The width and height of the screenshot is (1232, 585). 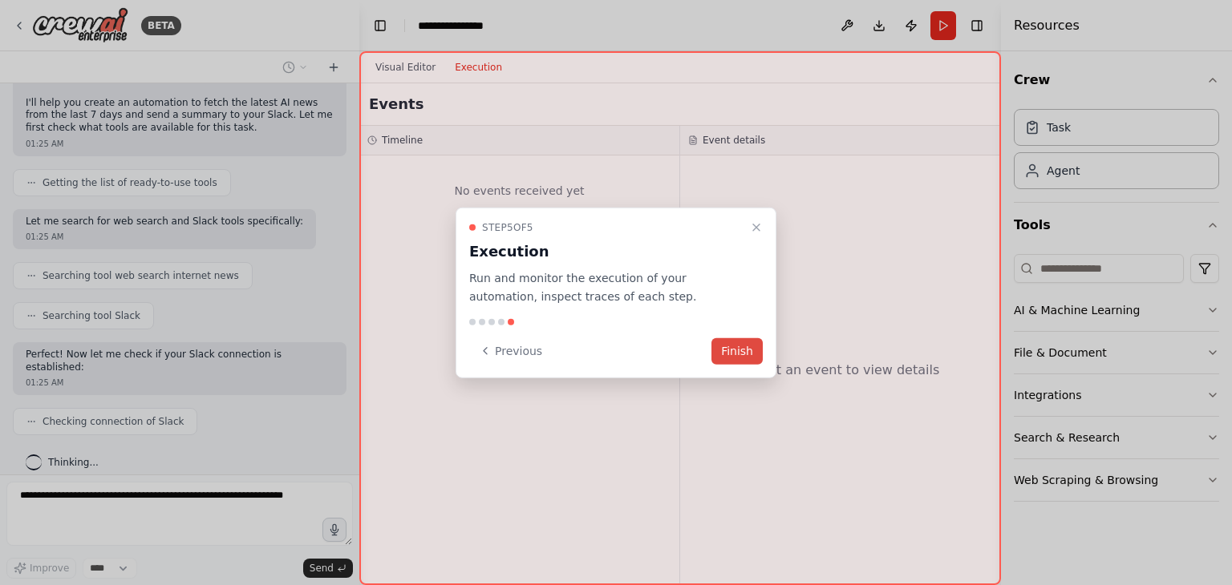 I want to click on button: Finish, so click(x=737, y=350).